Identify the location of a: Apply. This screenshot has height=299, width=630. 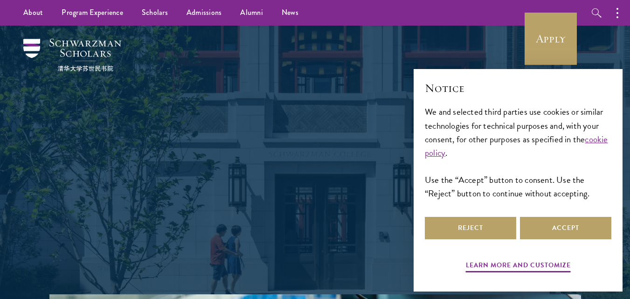
(550, 39).